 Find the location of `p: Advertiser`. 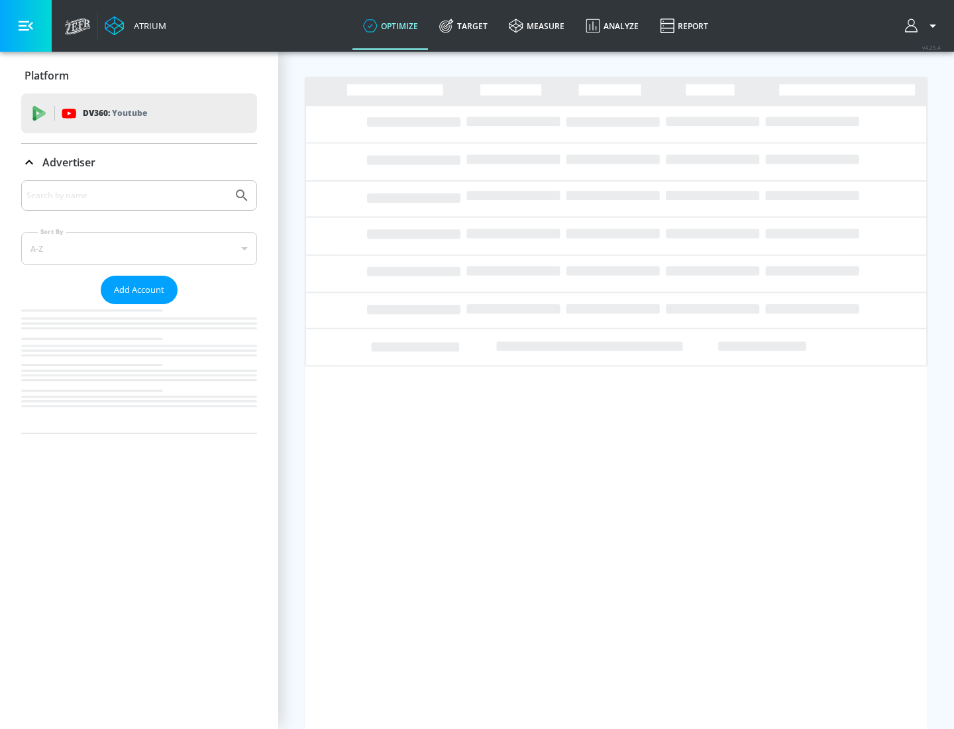

p: Advertiser is located at coordinates (69, 162).